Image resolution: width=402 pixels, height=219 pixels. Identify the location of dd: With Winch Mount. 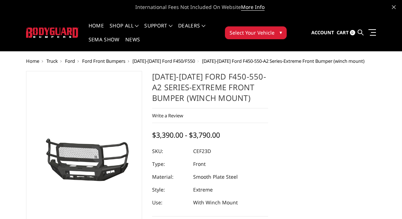
(215, 203).